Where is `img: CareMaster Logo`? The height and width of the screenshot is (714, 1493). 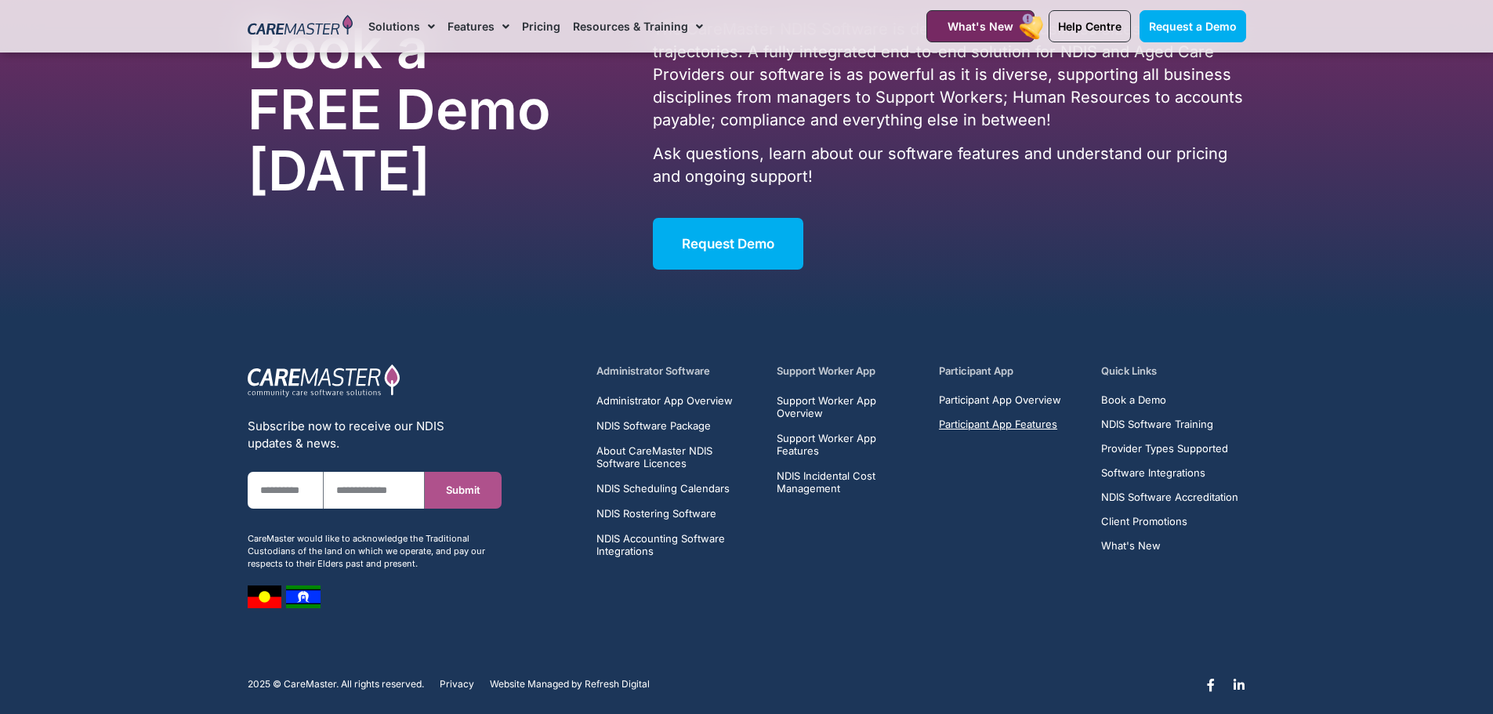 img: CareMaster Logo is located at coordinates (300, 27).